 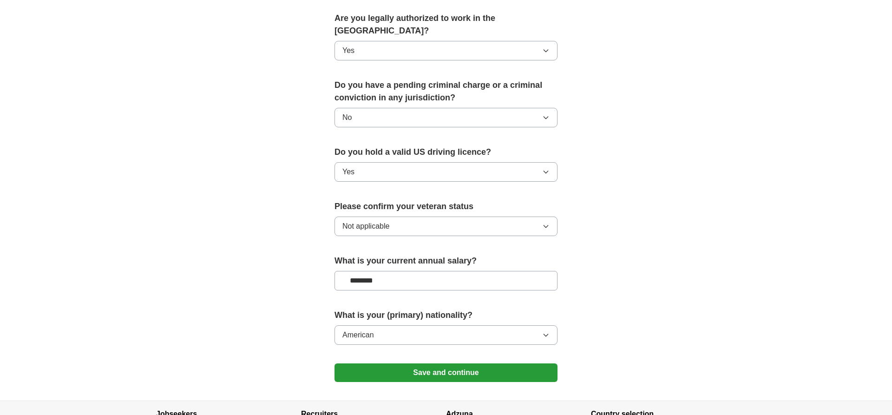 What do you see at coordinates (347, 118) in the screenshot?
I see `span: No` at bounding box center [347, 118].